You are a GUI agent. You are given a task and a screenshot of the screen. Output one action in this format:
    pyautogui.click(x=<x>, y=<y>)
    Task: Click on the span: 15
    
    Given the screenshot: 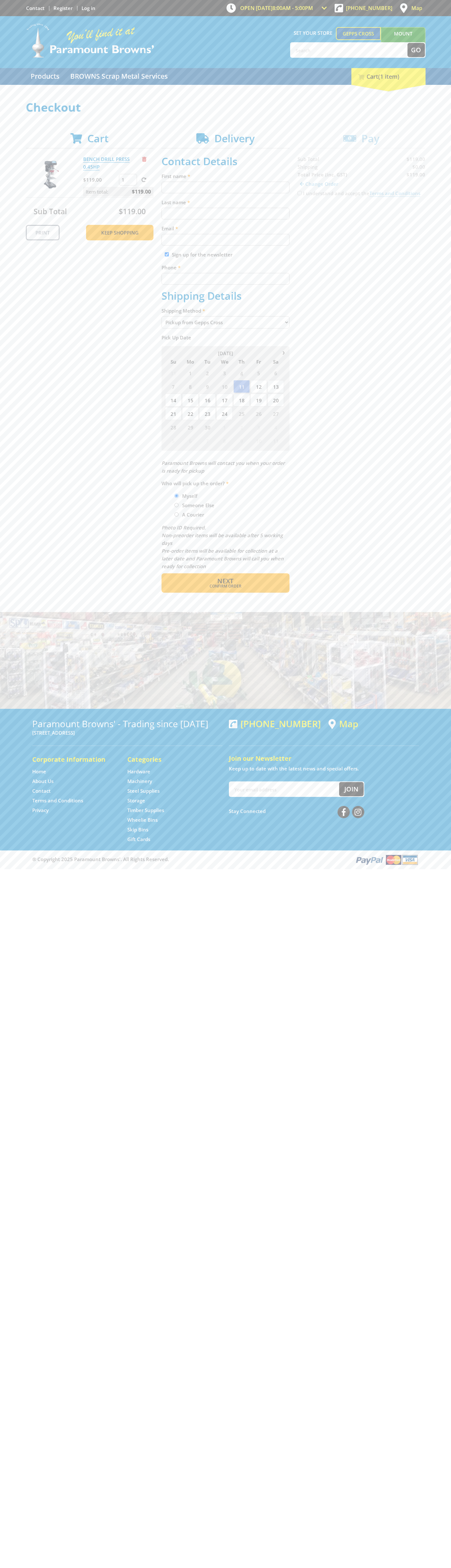 What is the action you would take?
    pyautogui.click(x=190, y=400)
    